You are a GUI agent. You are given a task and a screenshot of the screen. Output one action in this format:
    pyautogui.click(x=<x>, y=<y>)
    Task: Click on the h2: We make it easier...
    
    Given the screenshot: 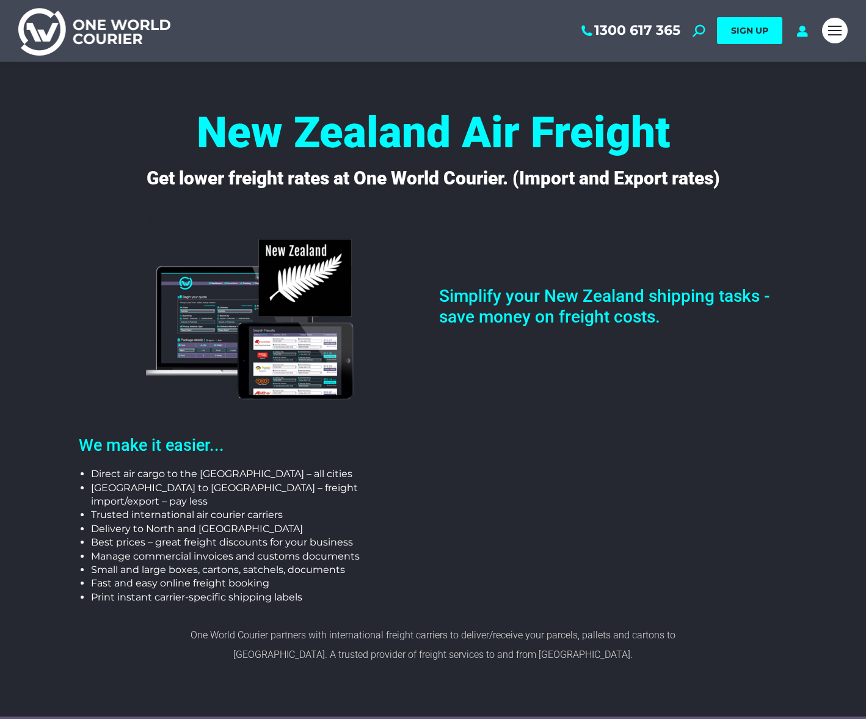 What is the action you would take?
    pyautogui.click(x=253, y=445)
    